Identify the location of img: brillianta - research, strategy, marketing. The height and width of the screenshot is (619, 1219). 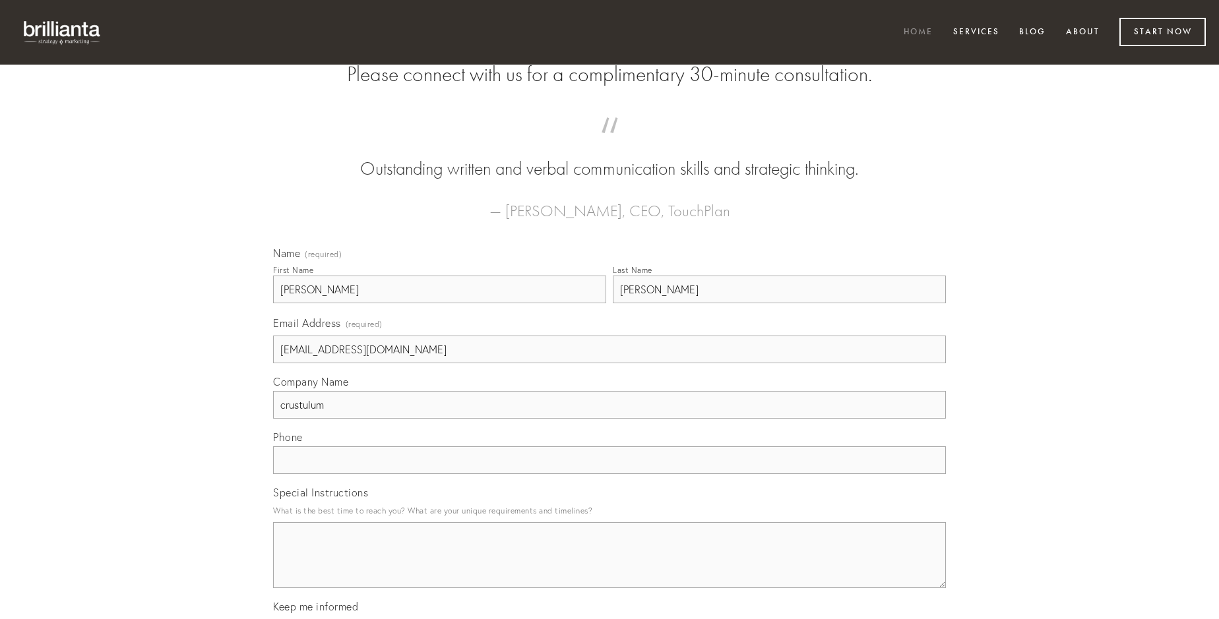
(63, 32).